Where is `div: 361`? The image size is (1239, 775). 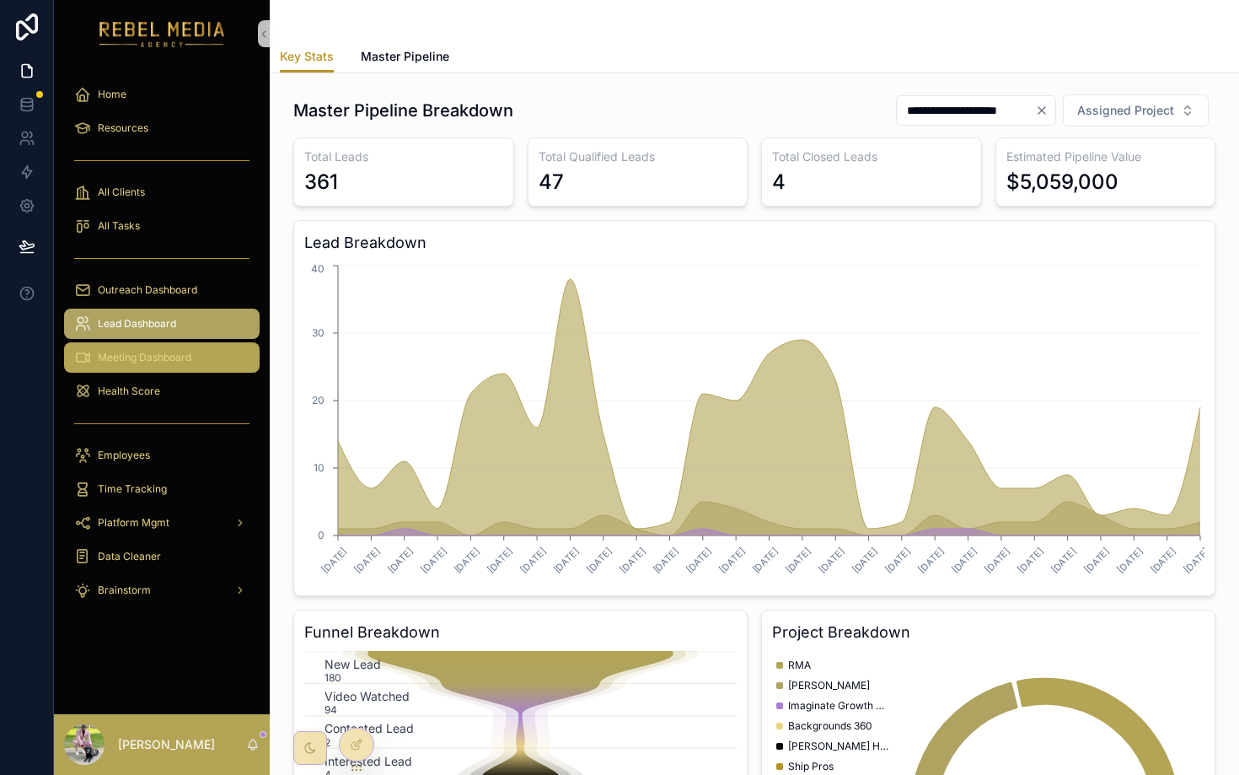 div: 361 is located at coordinates (321, 182).